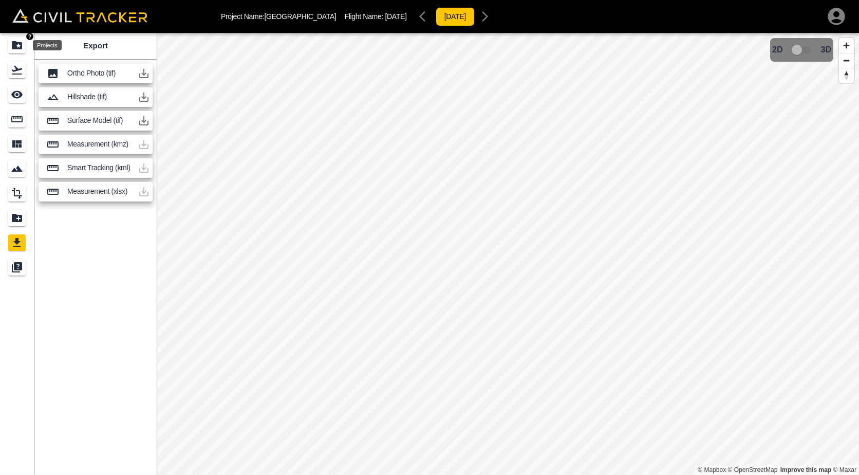 The height and width of the screenshot is (475, 859). Describe the element at coordinates (508, 254) in the screenshot. I see `canvas: Map` at that location.